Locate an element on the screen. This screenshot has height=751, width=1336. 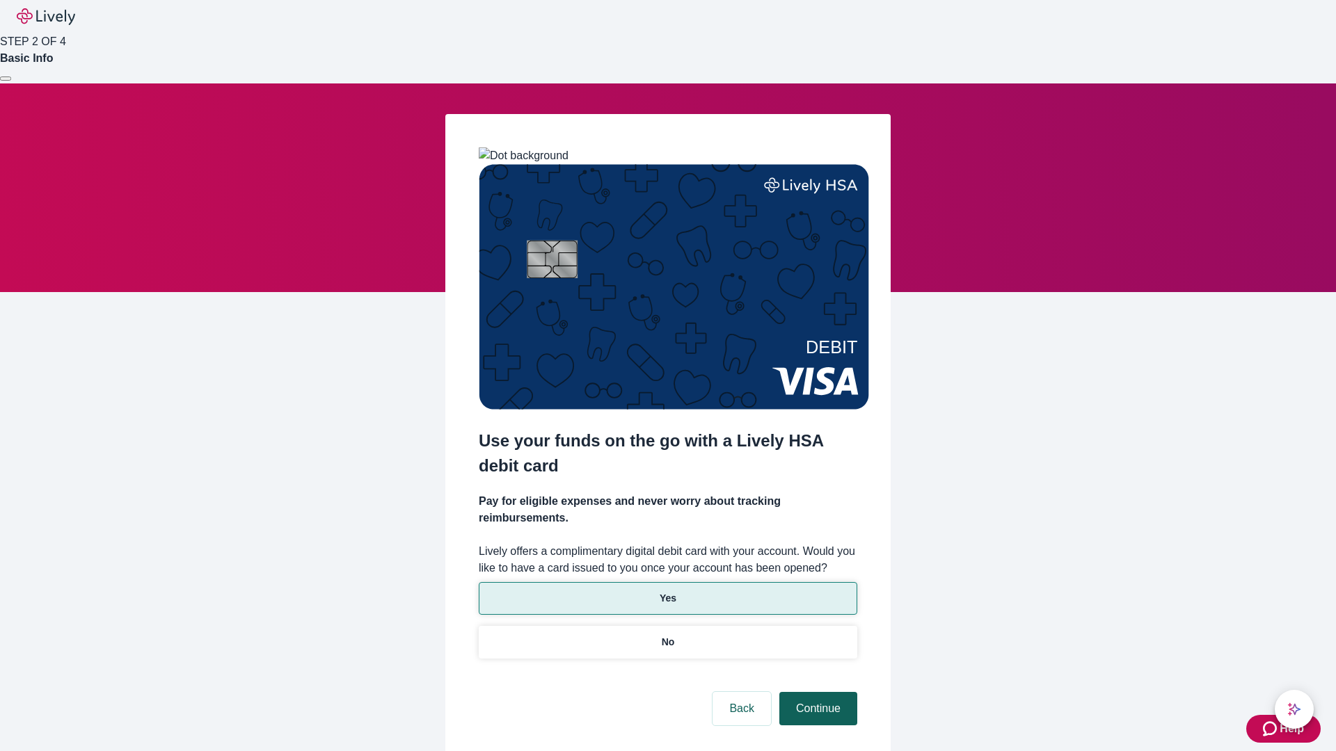
svg: Lively AI Assistant is located at coordinates (1294, 710).